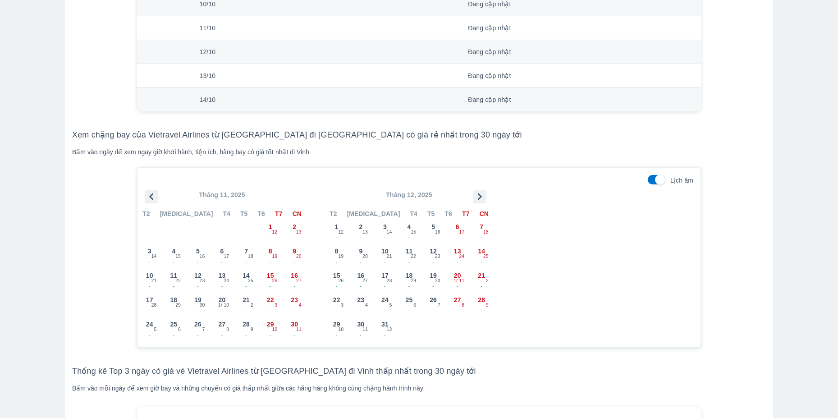 The image size is (838, 418). What do you see at coordinates (178, 305) in the screenshot?
I see `span: 29` at bounding box center [178, 305].